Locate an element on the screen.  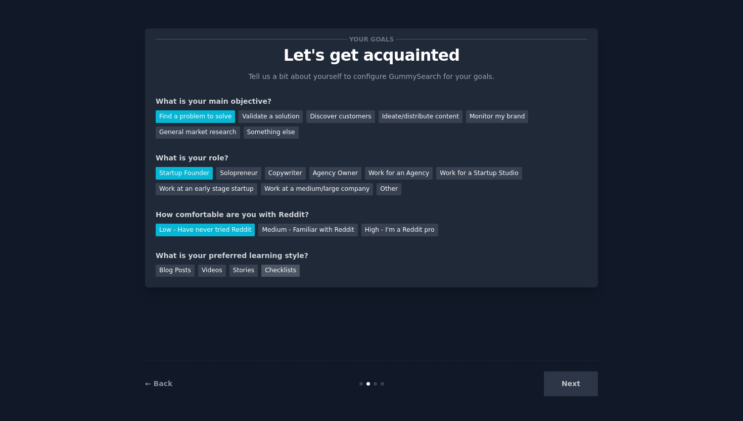
div: Discover customers is located at coordinates (340, 116).